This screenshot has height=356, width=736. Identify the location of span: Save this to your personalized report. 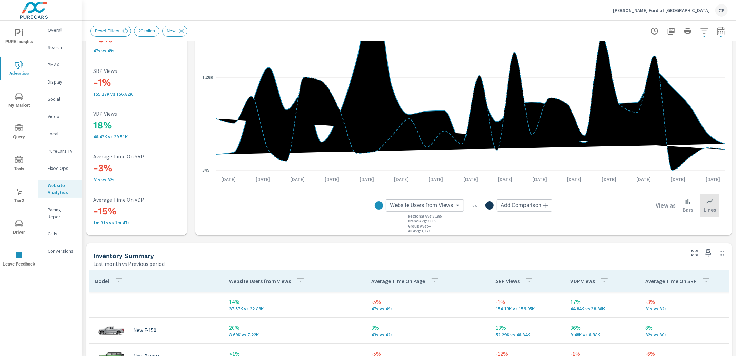
(709, 253).